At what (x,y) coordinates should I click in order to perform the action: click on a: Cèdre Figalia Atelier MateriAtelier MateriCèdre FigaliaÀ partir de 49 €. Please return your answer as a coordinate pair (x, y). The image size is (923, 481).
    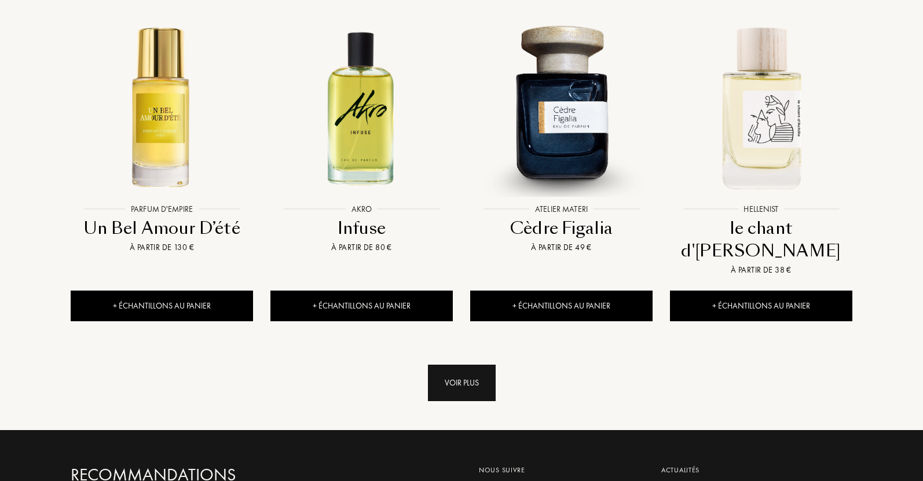
    Looking at the image, I should click on (561, 136).